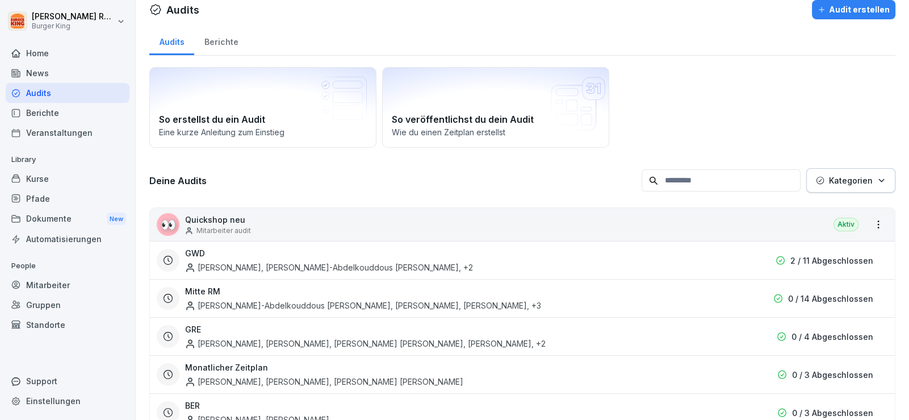 The height and width of the screenshot is (420, 909). What do you see at coordinates (68, 285) in the screenshot?
I see `div: Mitarbeiter` at bounding box center [68, 285].